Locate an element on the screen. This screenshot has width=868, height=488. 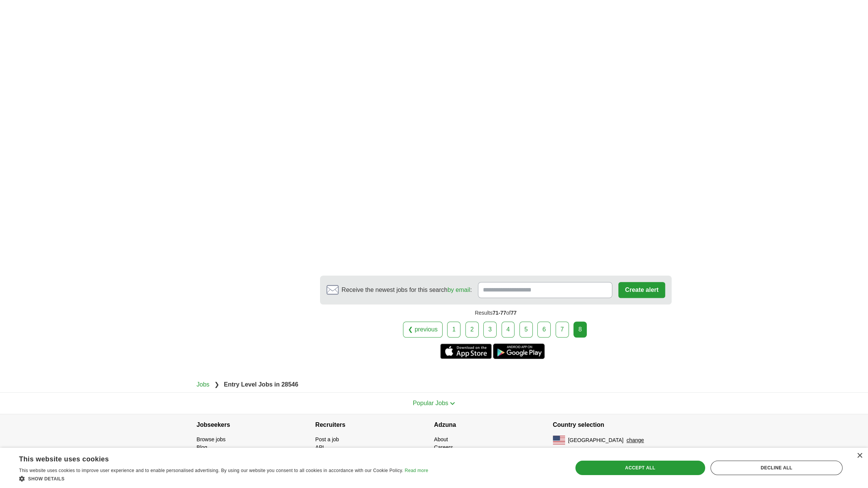
a: 4 is located at coordinates (508, 330).